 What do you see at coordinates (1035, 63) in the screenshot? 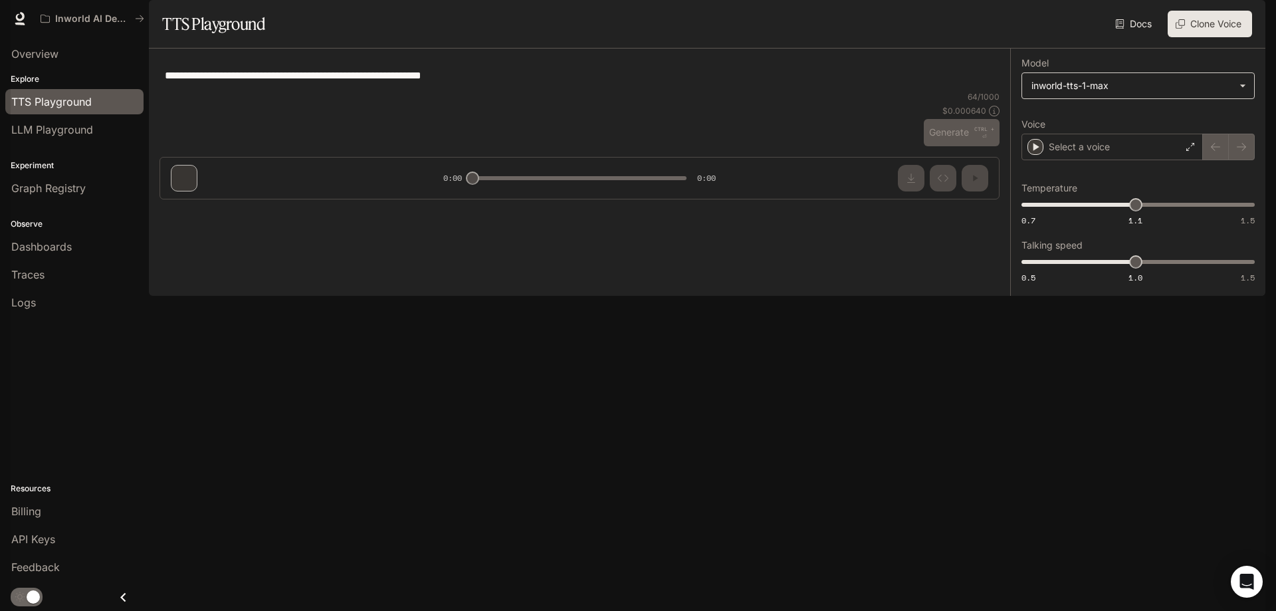
I see `p: Model` at bounding box center [1035, 63].